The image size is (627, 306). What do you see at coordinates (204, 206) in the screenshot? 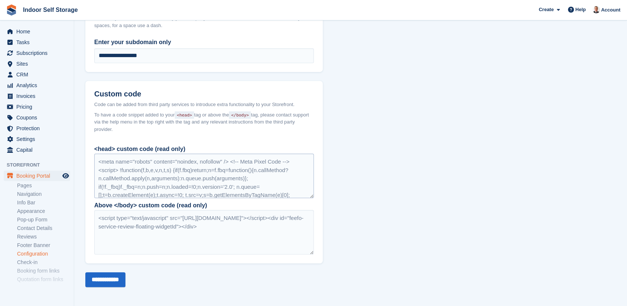
I see `div: Above </body> custom code (read only)` at bounding box center [204, 206].